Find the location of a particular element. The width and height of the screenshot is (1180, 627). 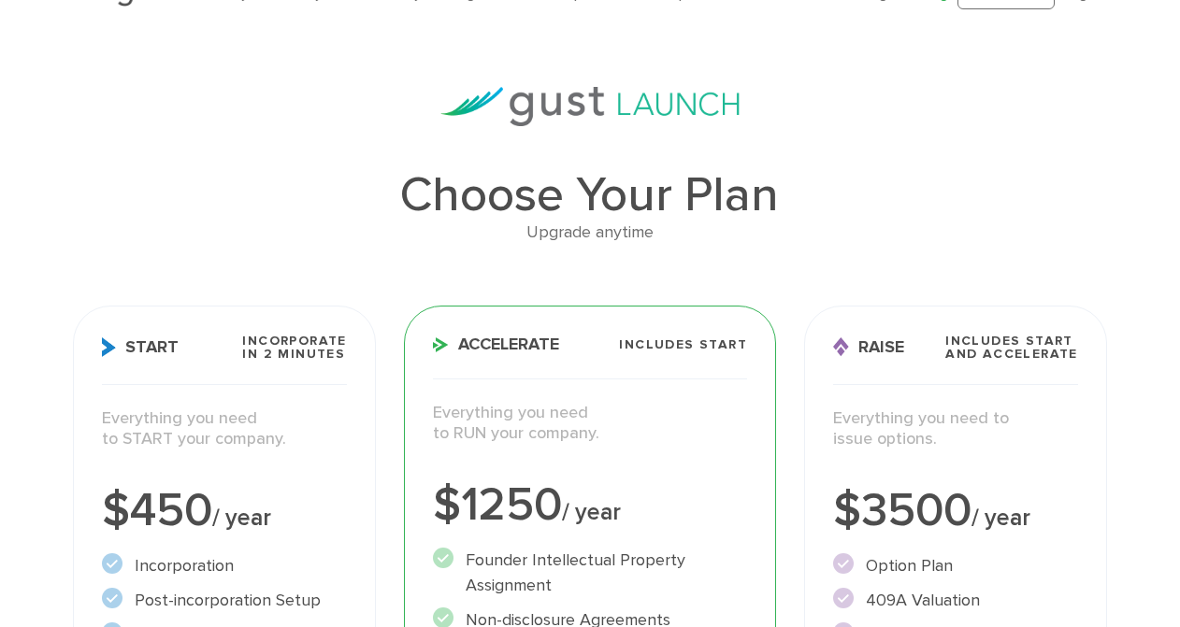

li: Post-incorporation Setup is located at coordinates (224, 600).